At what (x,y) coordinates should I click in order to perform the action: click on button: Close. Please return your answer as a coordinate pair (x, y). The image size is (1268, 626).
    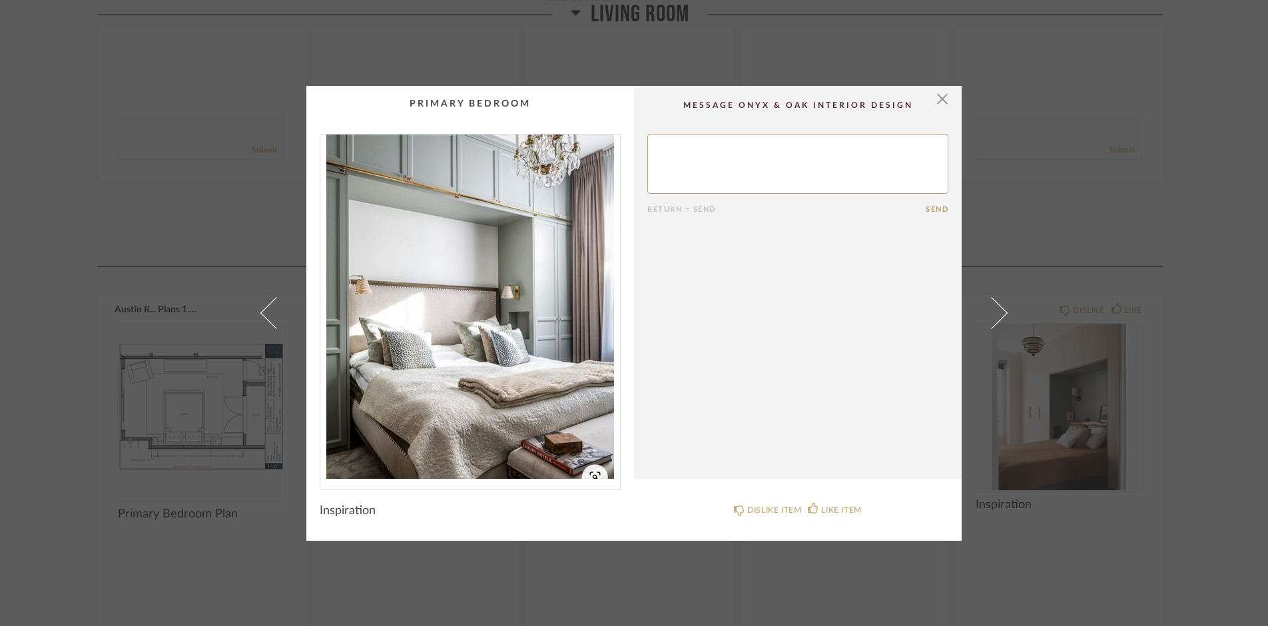
    Looking at the image, I should click on (942, 99).